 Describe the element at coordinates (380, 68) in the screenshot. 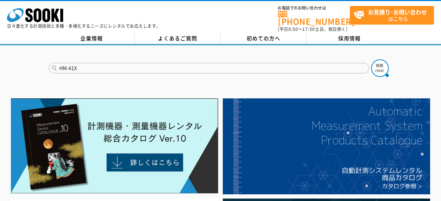

I see `img: btn_search.png` at that location.